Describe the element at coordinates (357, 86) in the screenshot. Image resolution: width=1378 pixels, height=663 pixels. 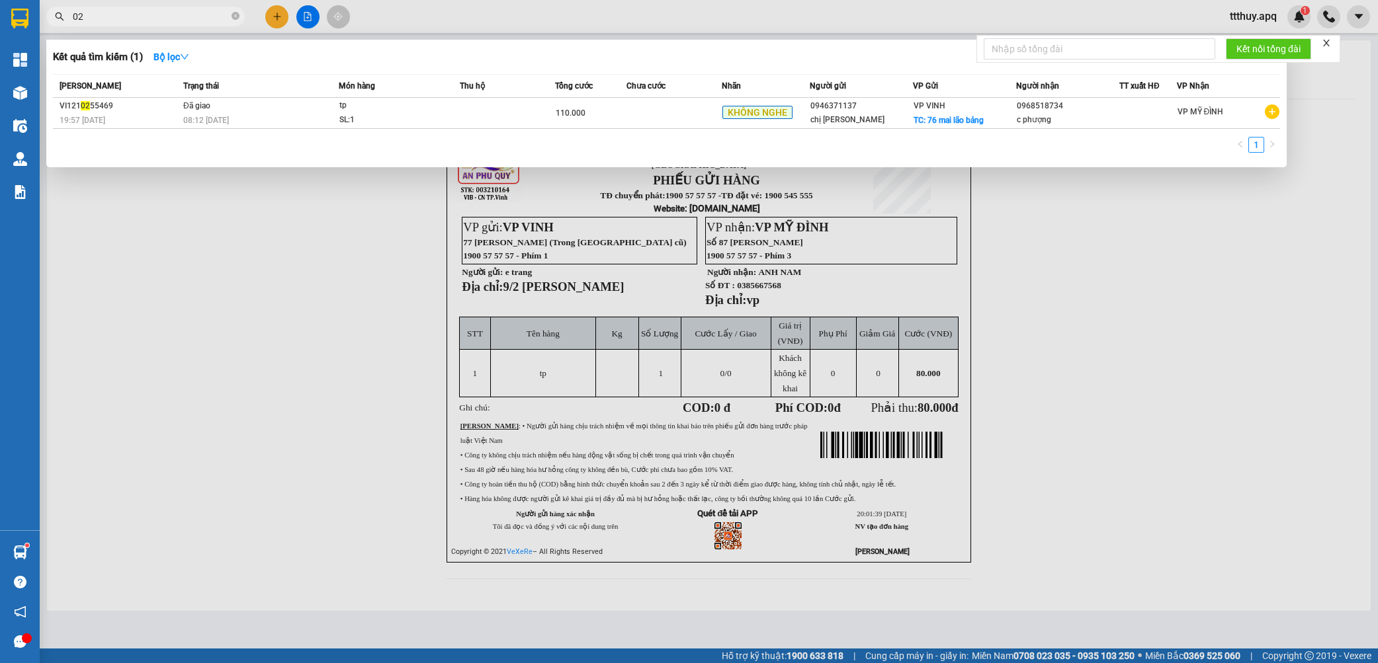
I see `span: Món hàng` at that location.